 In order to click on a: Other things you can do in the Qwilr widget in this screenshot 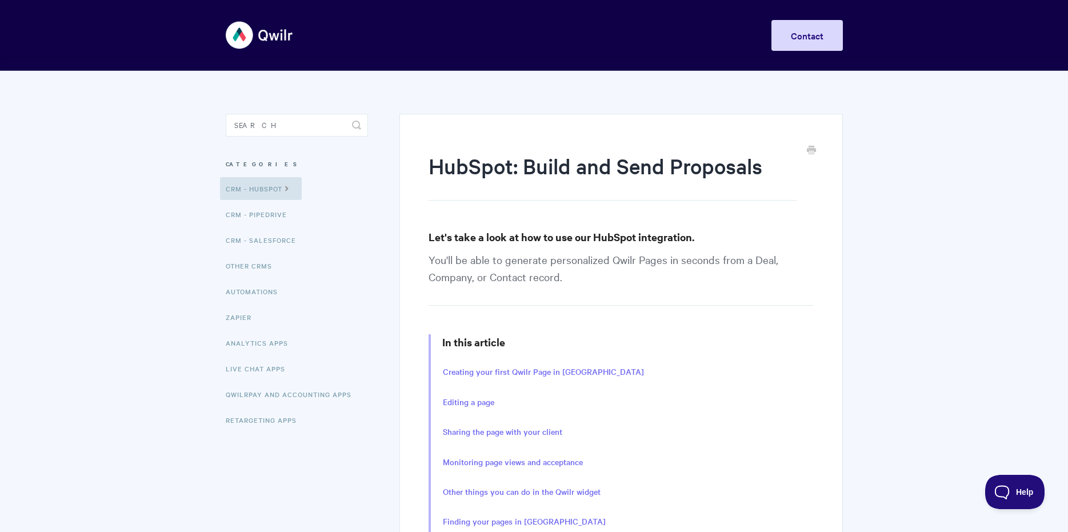, I will do `click(522, 492)`.